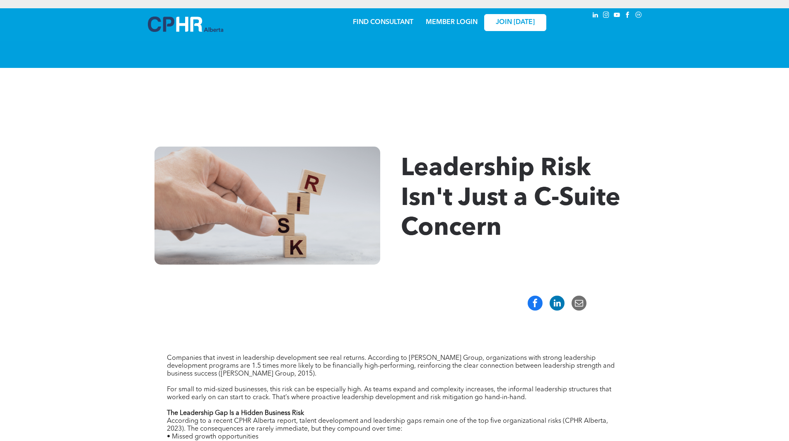  What do you see at coordinates (511, 199) in the screenshot?
I see `span: Leadership Risk Isn't Just a C-Suite Concern` at bounding box center [511, 199].